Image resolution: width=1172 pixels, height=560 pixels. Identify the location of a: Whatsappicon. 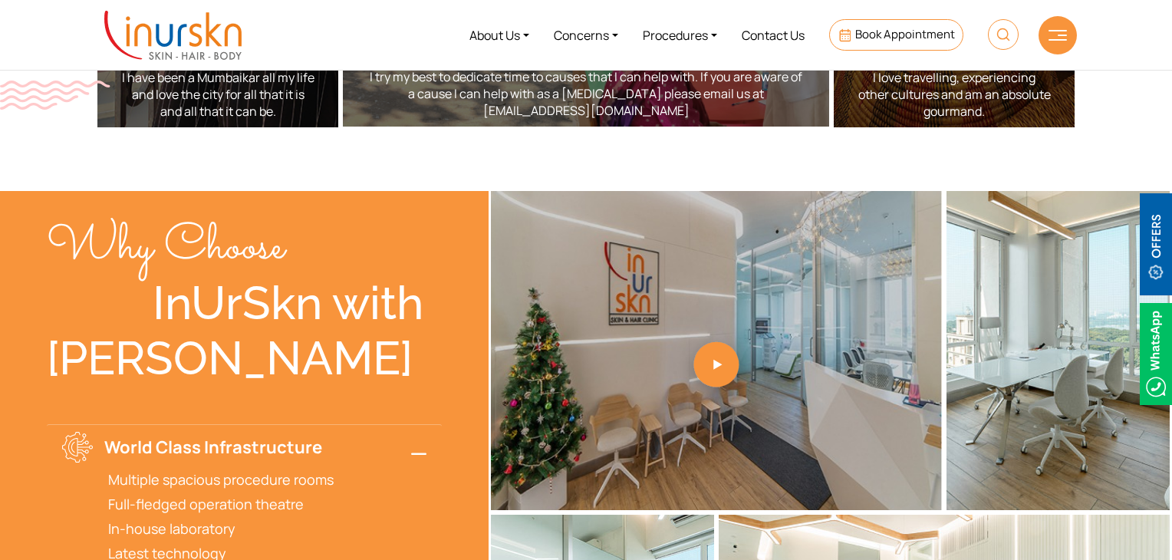
(1156, 353).